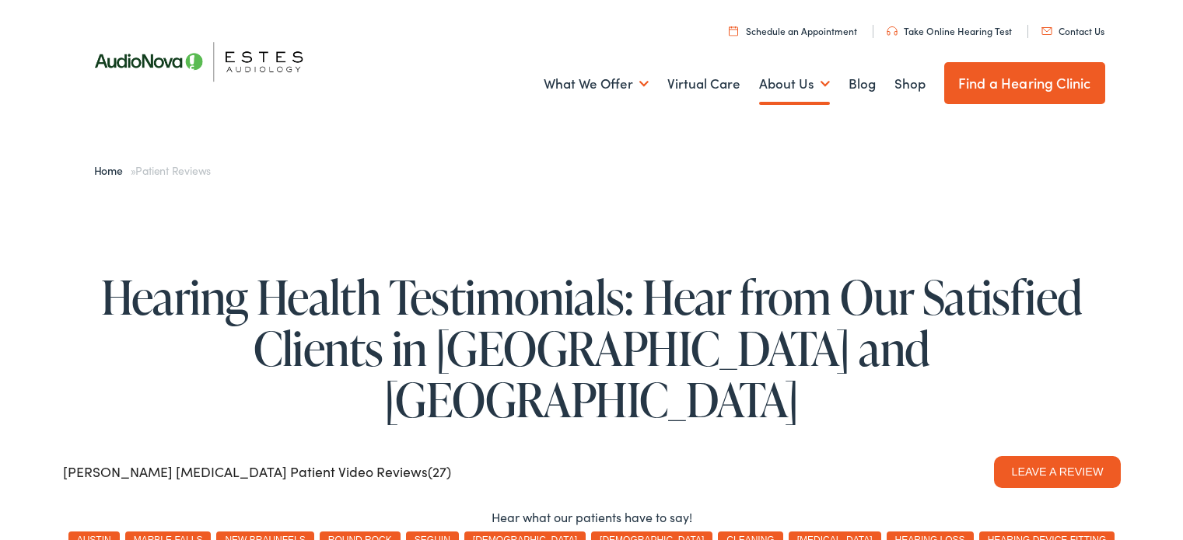 Image resolution: width=1183 pixels, height=540 pixels. I want to click on a: Take Online Hearing Test, so click(949, 30).